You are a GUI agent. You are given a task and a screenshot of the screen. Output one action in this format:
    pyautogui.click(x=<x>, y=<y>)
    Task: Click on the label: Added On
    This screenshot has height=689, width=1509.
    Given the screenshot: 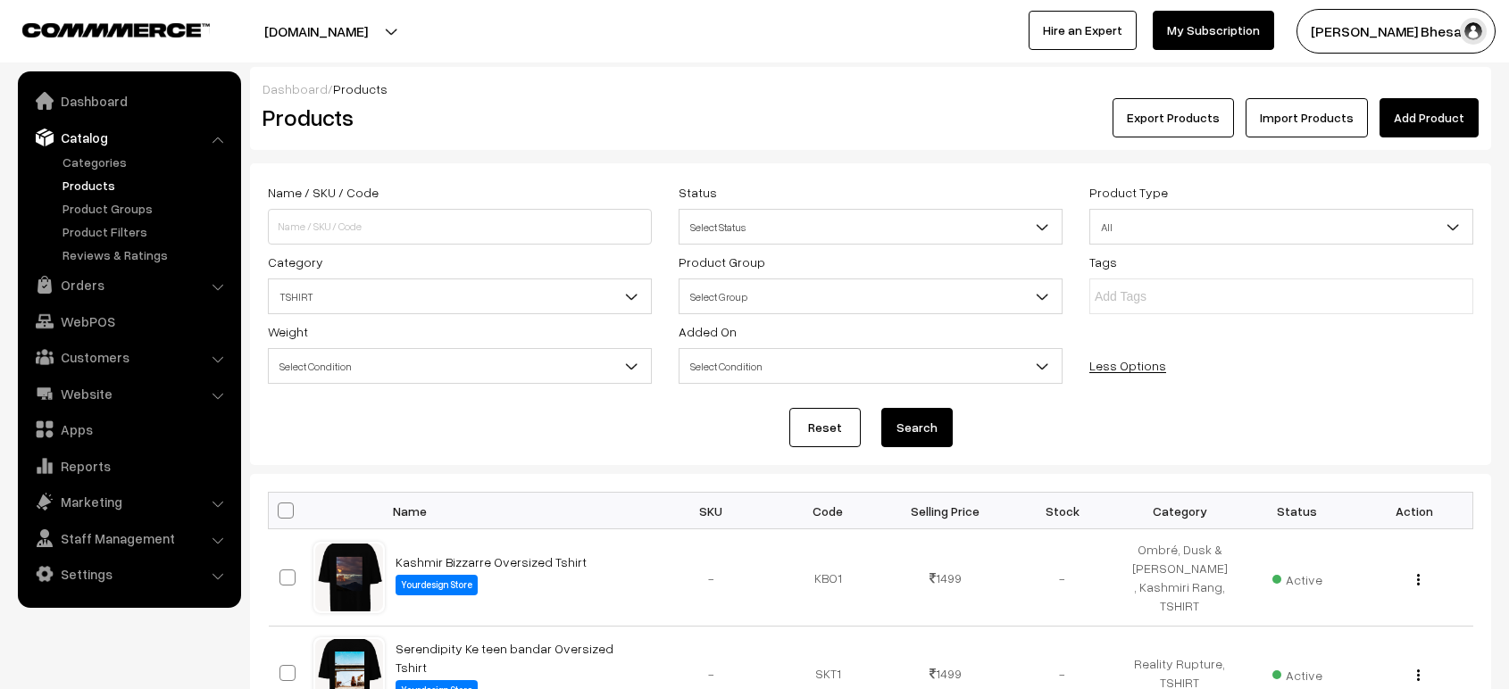 What is the action you would take?
    pyautogui.click(x=707, y=331)
    